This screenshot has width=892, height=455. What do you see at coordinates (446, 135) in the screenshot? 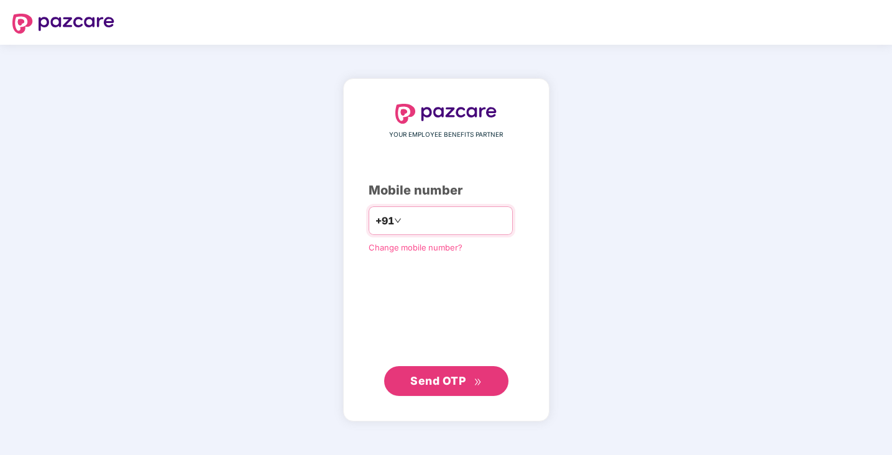
I see `span: YOUR EMPLOYEE BENEFITS PARTNER` at bounding box center [446, 135].